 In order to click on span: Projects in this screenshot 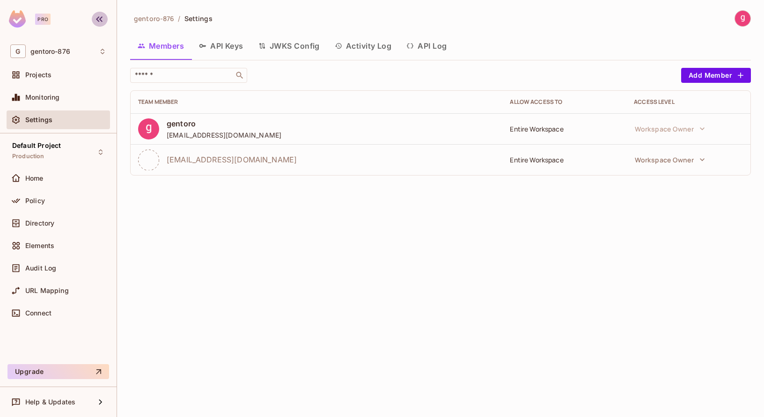, I will do `click(38, 75)`.